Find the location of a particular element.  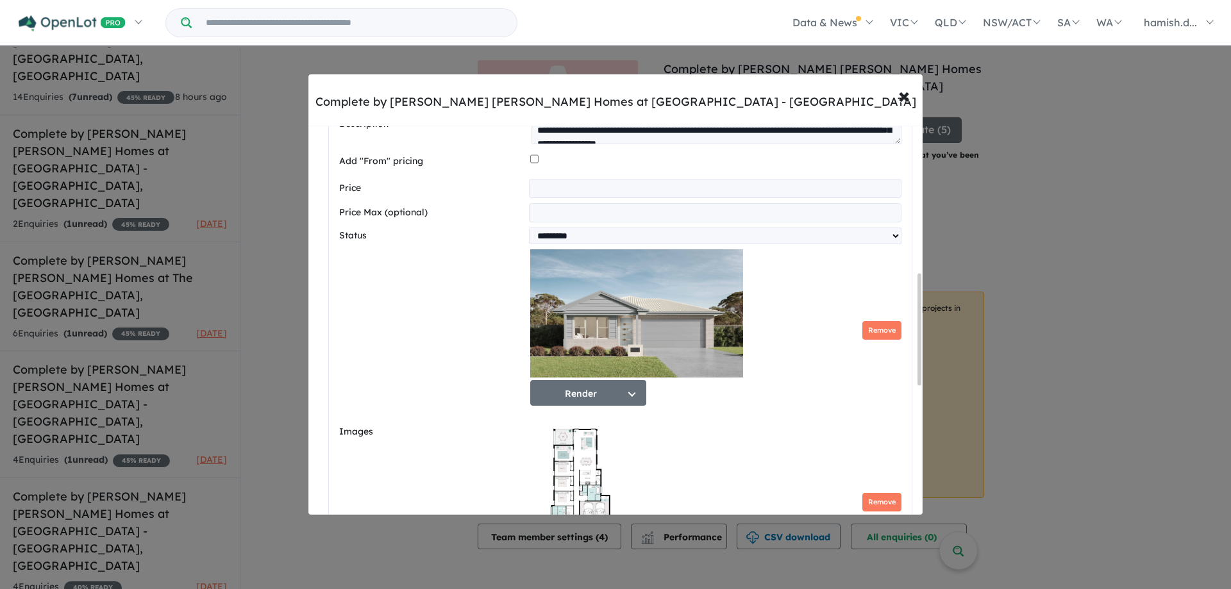

input: Try estate name, suburb, builder or developer is located at coordinates (354, 22).